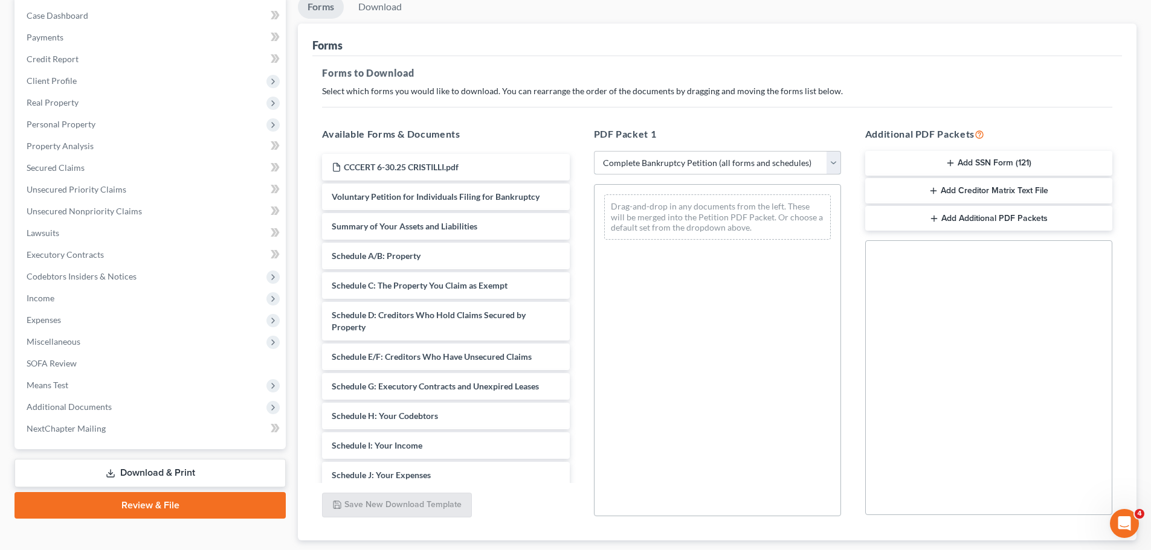 This screenshot has width=1151, height=550. I want to click on span: Credit Report, so click(53, 59).